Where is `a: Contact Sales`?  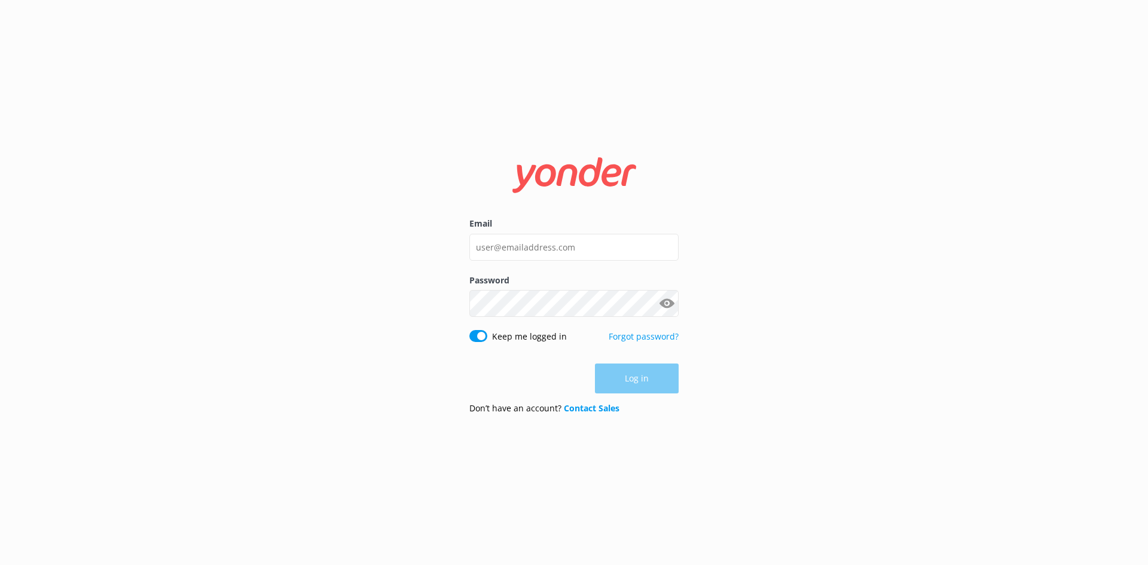 a: Contact Sales is located at coordinates (591, 408).